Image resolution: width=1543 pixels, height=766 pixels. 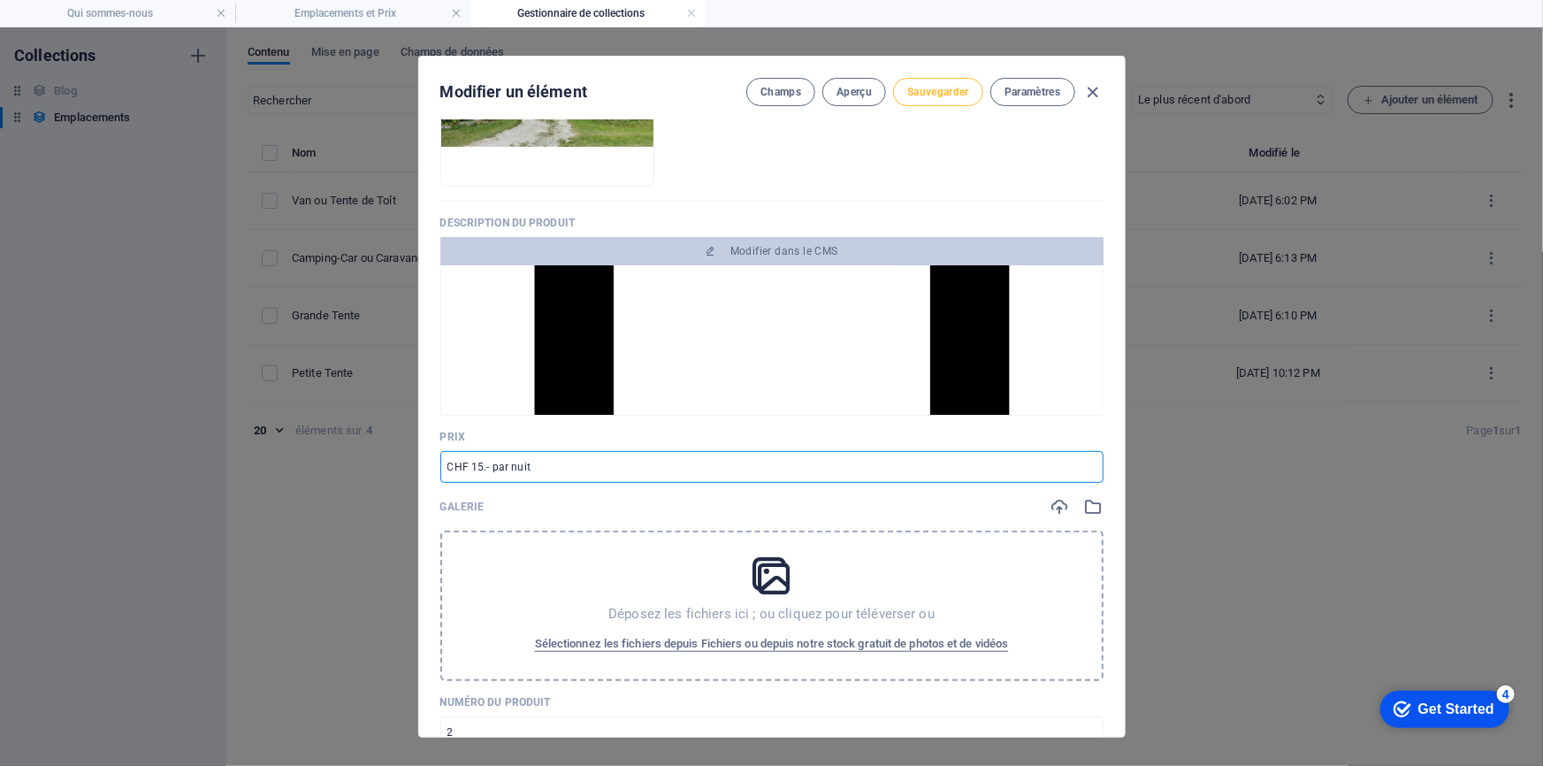 What do you see at coordinates (353, 13) in the screenshot?
I see `h4: Emplacements et Prix` at bounding box center [353, 13].